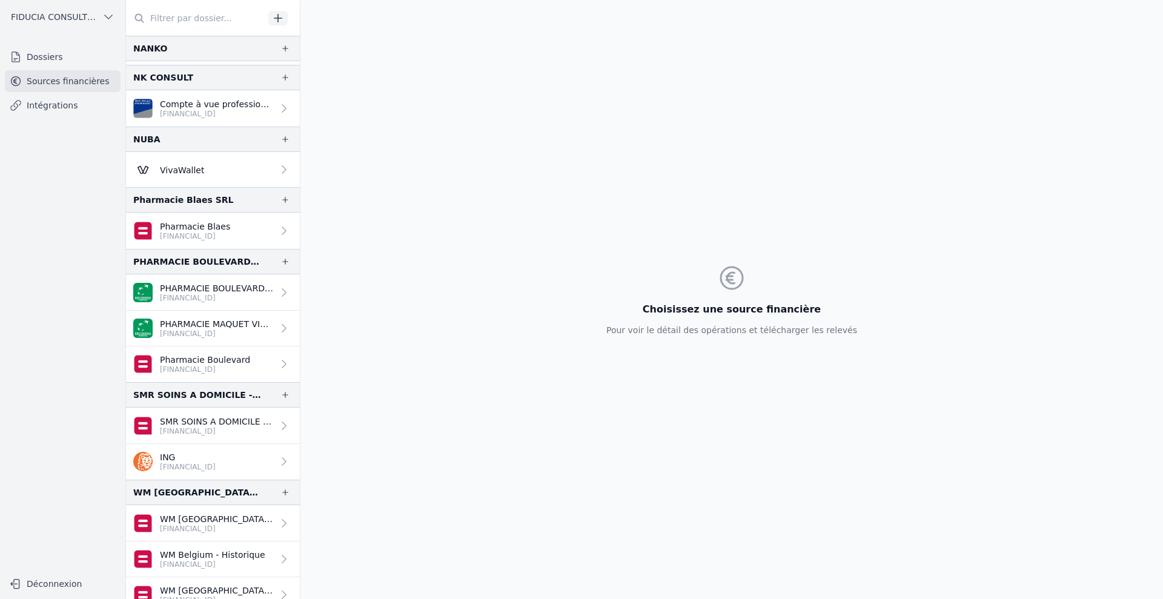 The height and width of the screenshot is (599, 1163). What do you see at coordinates (62, 57) in the screenshot?
I see `a: Dossiers` at bounding box center [62, 57].